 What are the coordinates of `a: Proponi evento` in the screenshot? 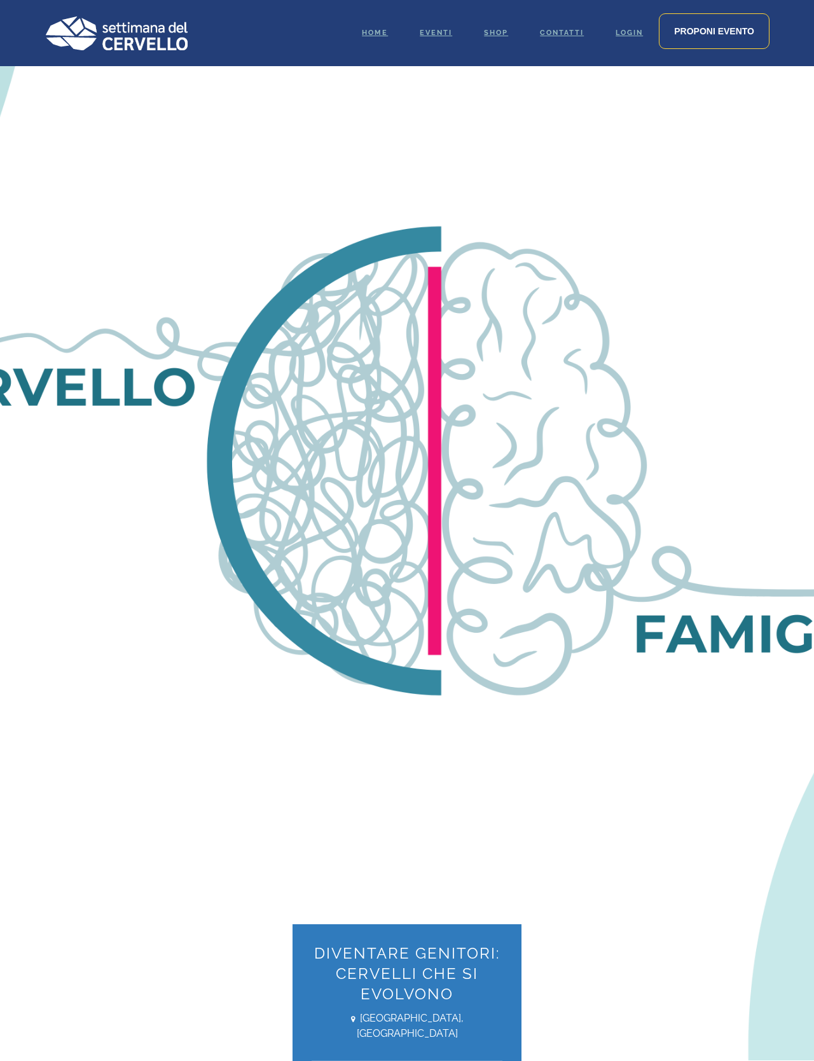 It's located at (714, 31).